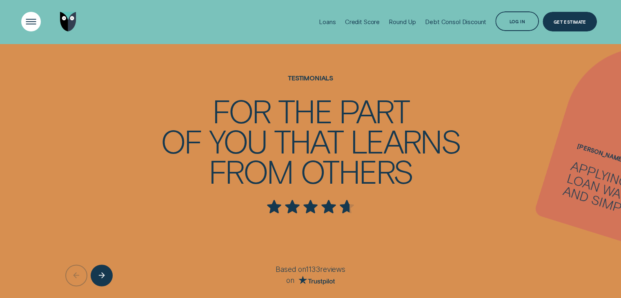 The image size is (621, 298). Describe the element at coordinates (402, 22) in the screenshot. I see `div: Round Up` at that location.